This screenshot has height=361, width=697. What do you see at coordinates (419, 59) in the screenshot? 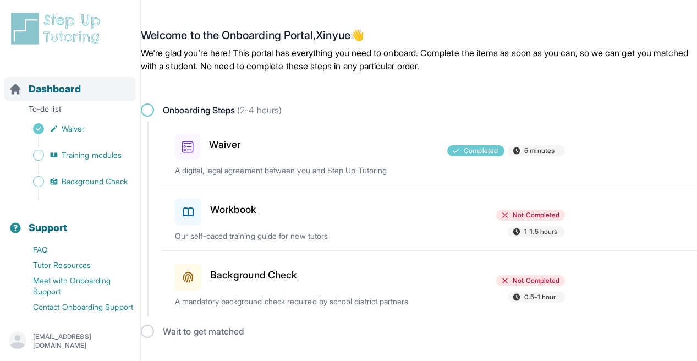
I see `p: We're glad you're here! This portal has everything you need to onboard. Complete the items as soo...` at bounding box center [419, 59].